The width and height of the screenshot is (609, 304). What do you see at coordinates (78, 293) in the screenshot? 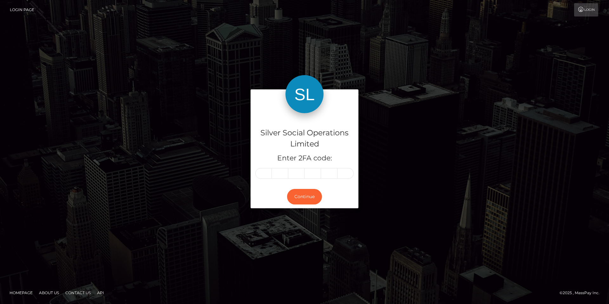
I see `a: Contact Us` at bounding box center [78, 293].